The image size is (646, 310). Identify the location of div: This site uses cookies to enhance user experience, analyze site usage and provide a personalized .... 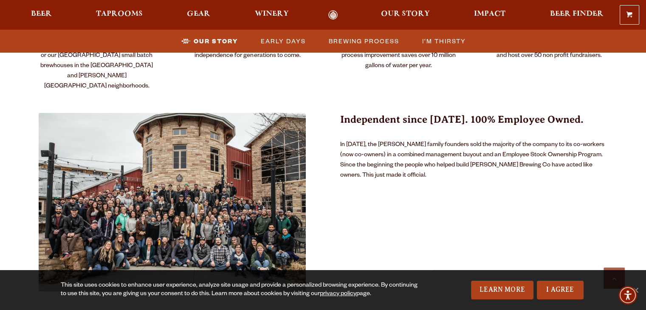
(242, 290).